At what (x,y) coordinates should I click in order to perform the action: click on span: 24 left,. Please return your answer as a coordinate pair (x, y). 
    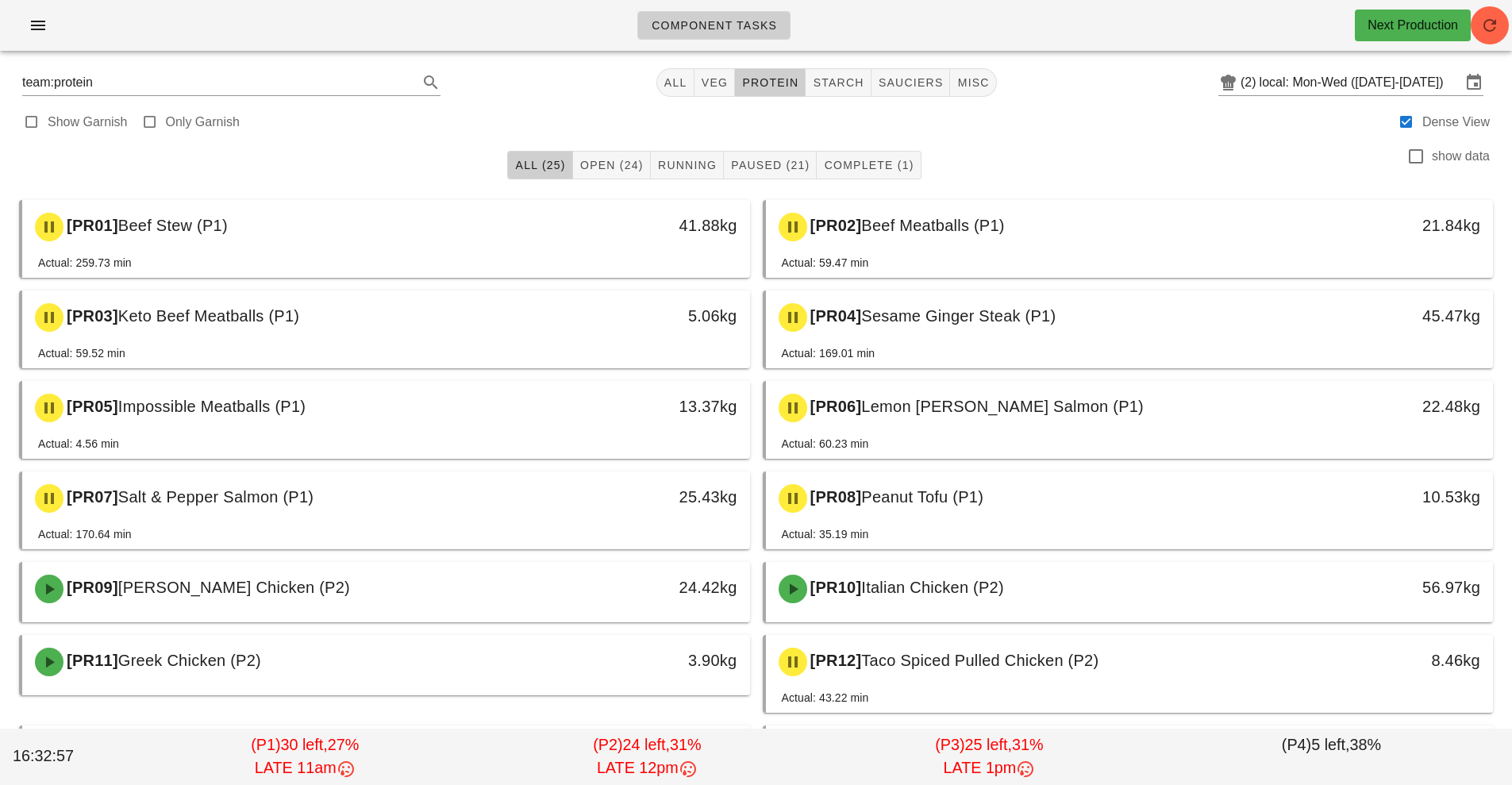
    Looking at the image, I should click on (646, 744).